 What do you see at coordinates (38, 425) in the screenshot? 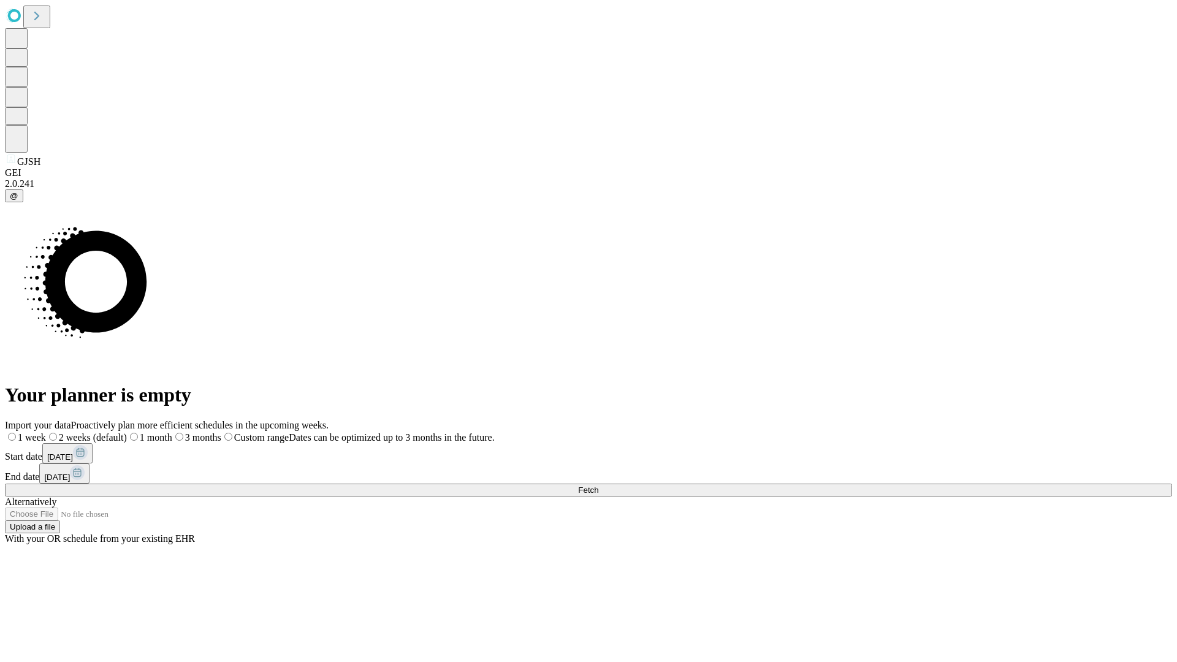
I see `span: Import your data` at bounding box center [38, 425].